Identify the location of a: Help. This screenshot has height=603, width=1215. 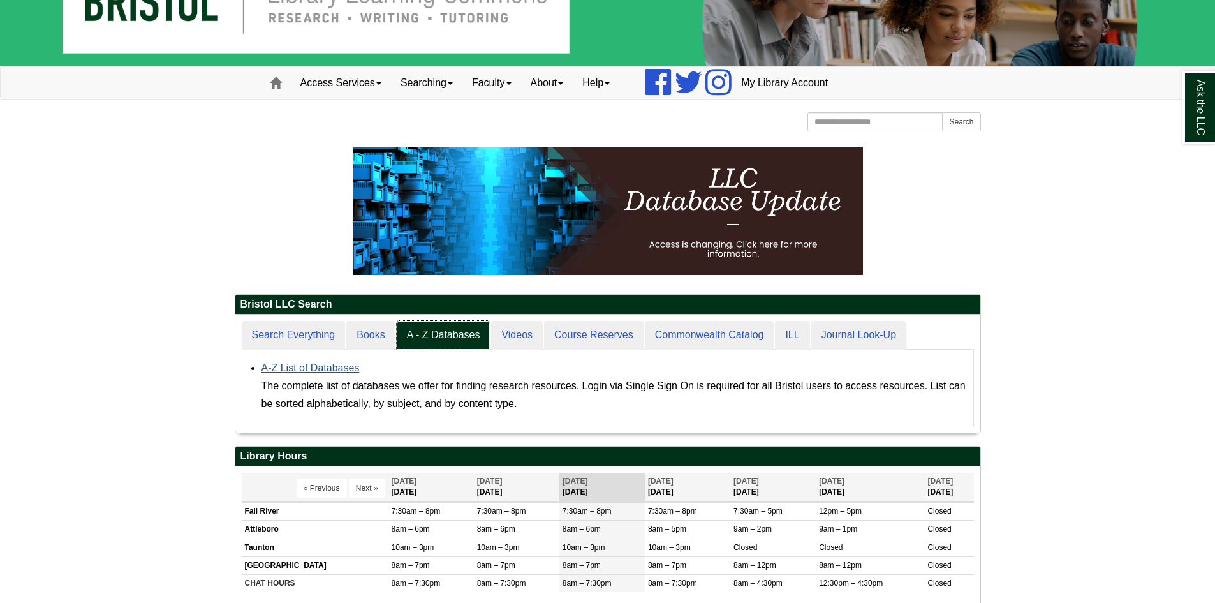
(596, 83).